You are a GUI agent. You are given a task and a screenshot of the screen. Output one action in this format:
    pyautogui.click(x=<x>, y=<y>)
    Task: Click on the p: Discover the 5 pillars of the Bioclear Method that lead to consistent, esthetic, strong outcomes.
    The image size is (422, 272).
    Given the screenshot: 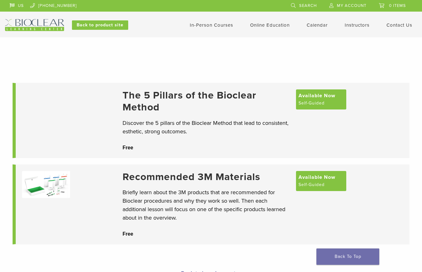 What is the action you would take?
    pyautogui.click(x=206, y=127)
    